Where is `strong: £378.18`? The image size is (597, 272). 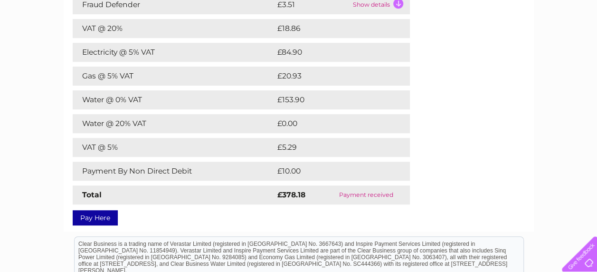
strong: £378.18 is located at coordinates (291, 194).